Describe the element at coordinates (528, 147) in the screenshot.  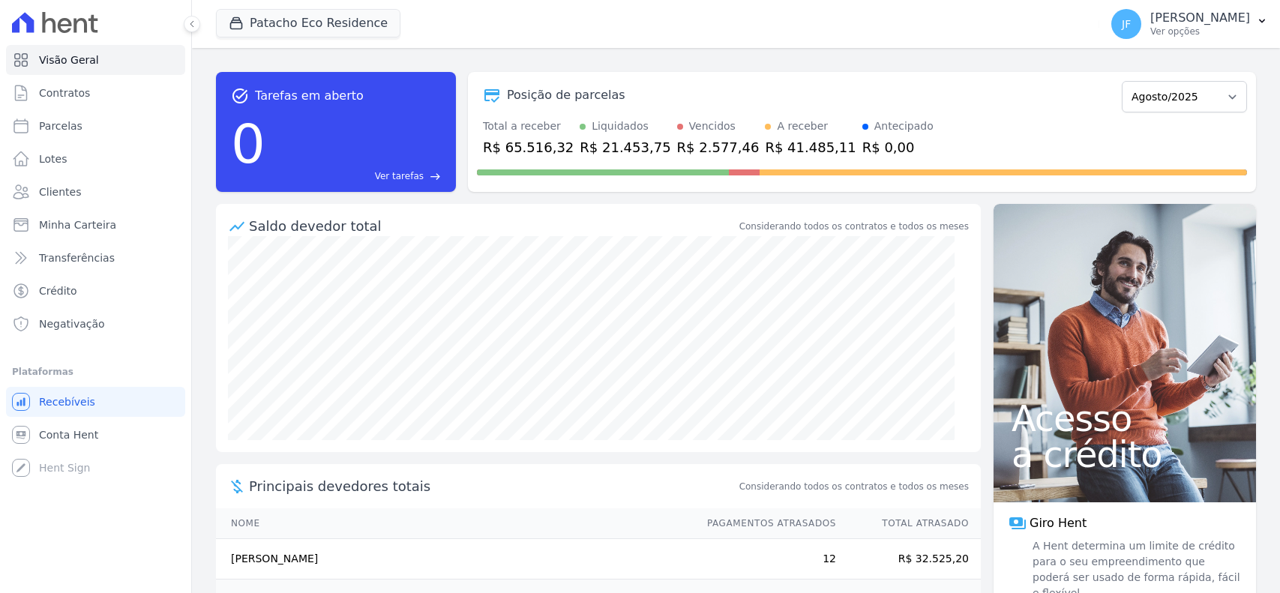
I see `div: R$ 65.516,32` at that location.